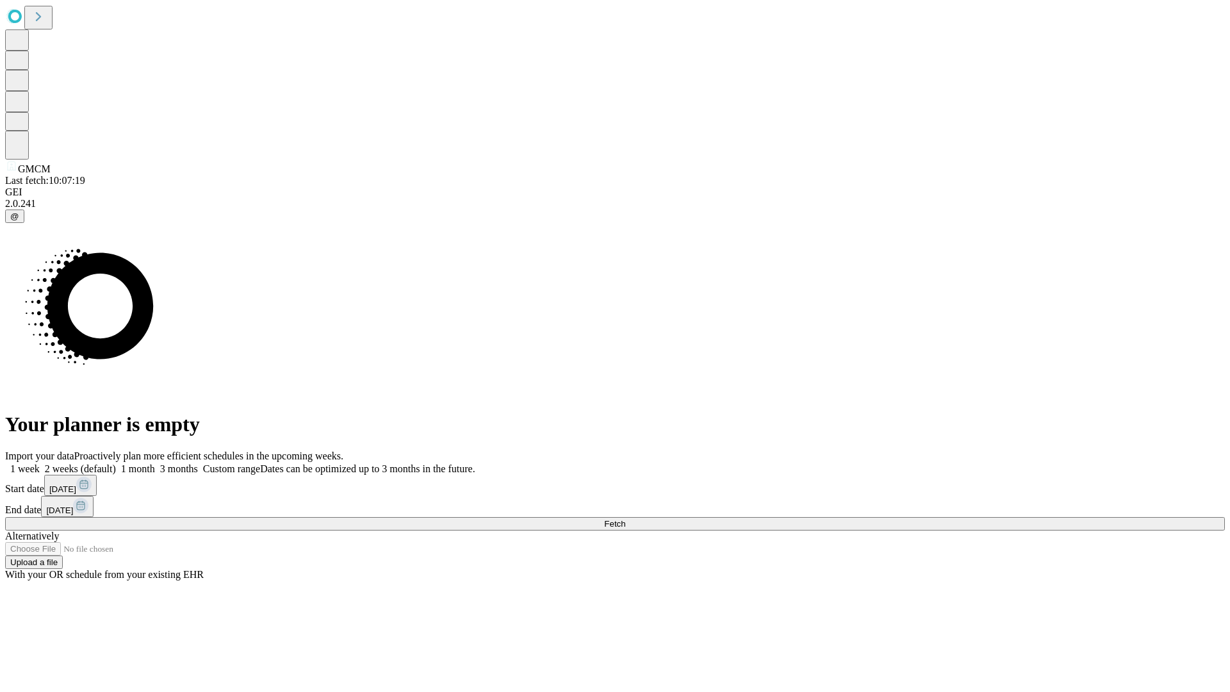 The width and height of the screenshot is (1230, 692). Describe the element at coordinates (367, 468) in the screenshot. I see `span: Dates can be optimized up to 3 months in the future.` at that location.